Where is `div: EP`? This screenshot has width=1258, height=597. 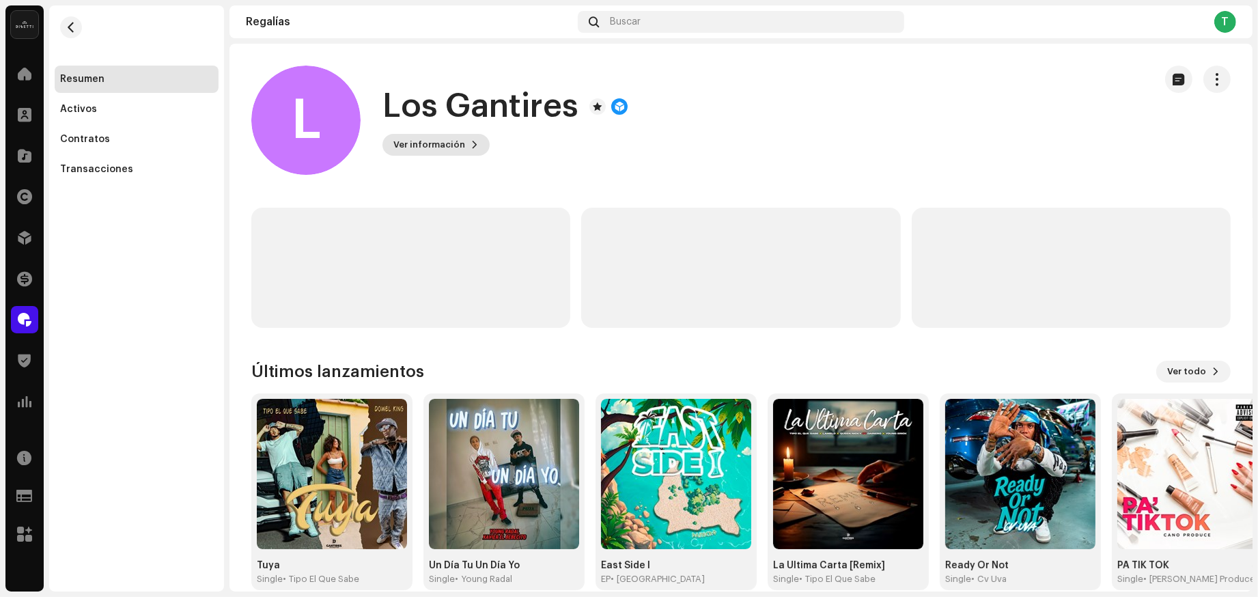 div: EP is located at coordinates (606, 579).